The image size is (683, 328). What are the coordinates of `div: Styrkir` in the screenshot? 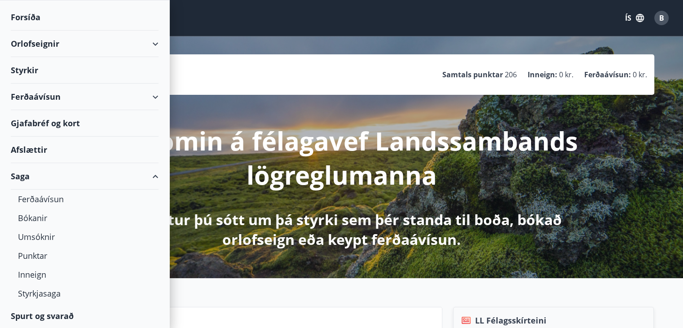 It's located at (84, 70).